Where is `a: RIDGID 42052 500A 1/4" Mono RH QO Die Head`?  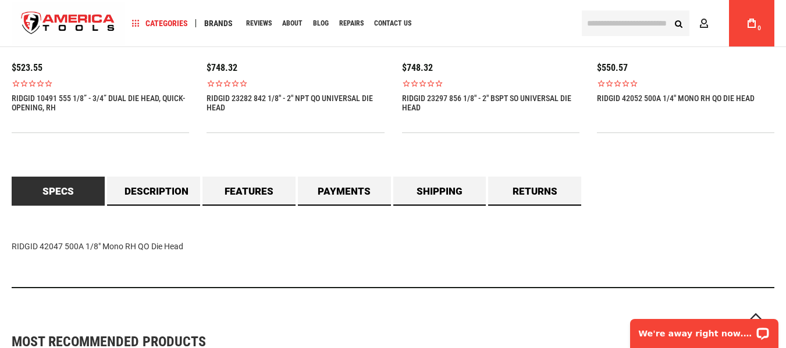
a: RIDGID 42052 500A 1/4" Mono RH QO Die Head is located at coordinates (675, 98).